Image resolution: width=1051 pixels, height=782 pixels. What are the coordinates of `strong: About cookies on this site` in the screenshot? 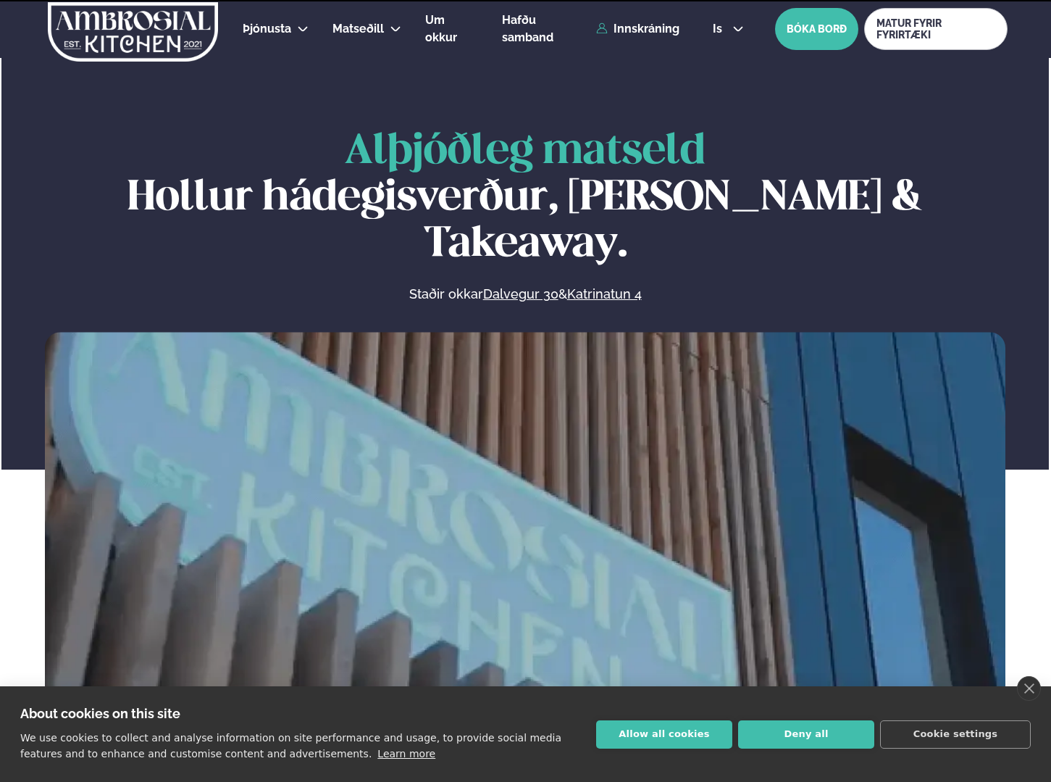 It's located at (100, 713).